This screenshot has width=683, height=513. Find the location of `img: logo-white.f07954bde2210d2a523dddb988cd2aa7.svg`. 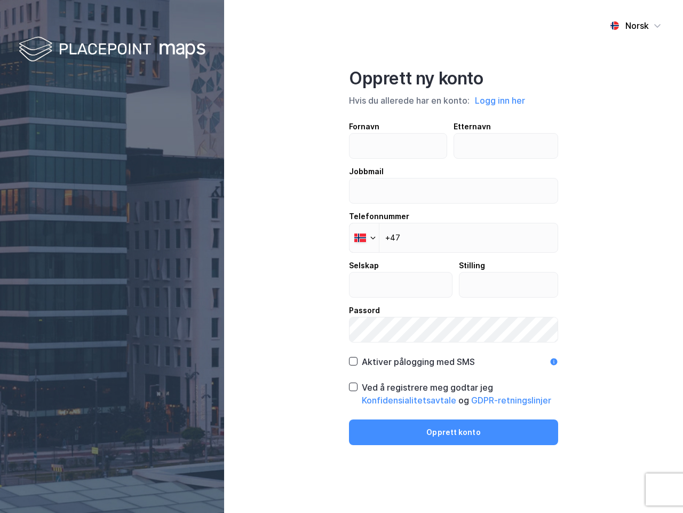

img: logo-white.f07954bde2210d2a523dddb988cd2aa7.svg is located at coordinates (112, 50).